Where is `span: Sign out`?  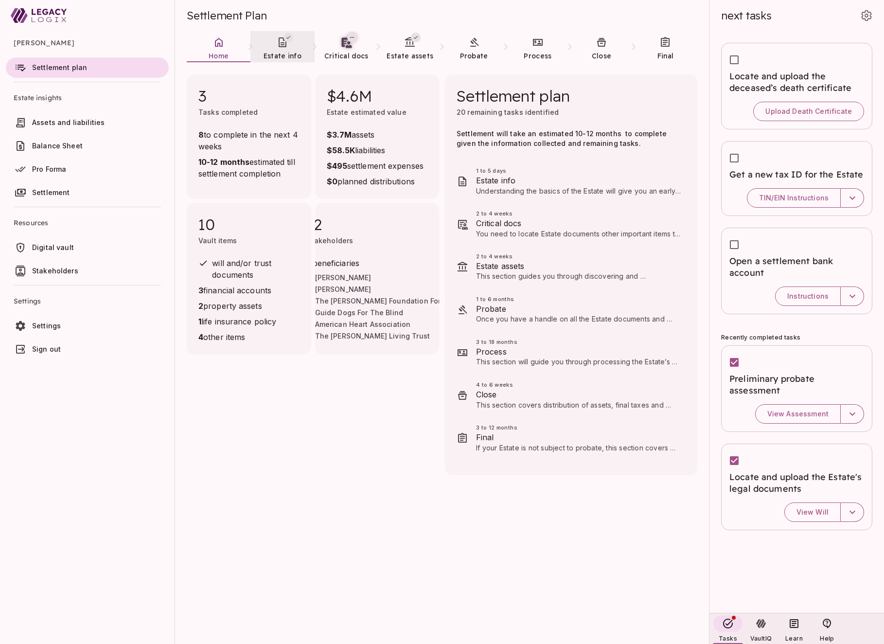
span: Sign out is located at coordinates (46, 349).